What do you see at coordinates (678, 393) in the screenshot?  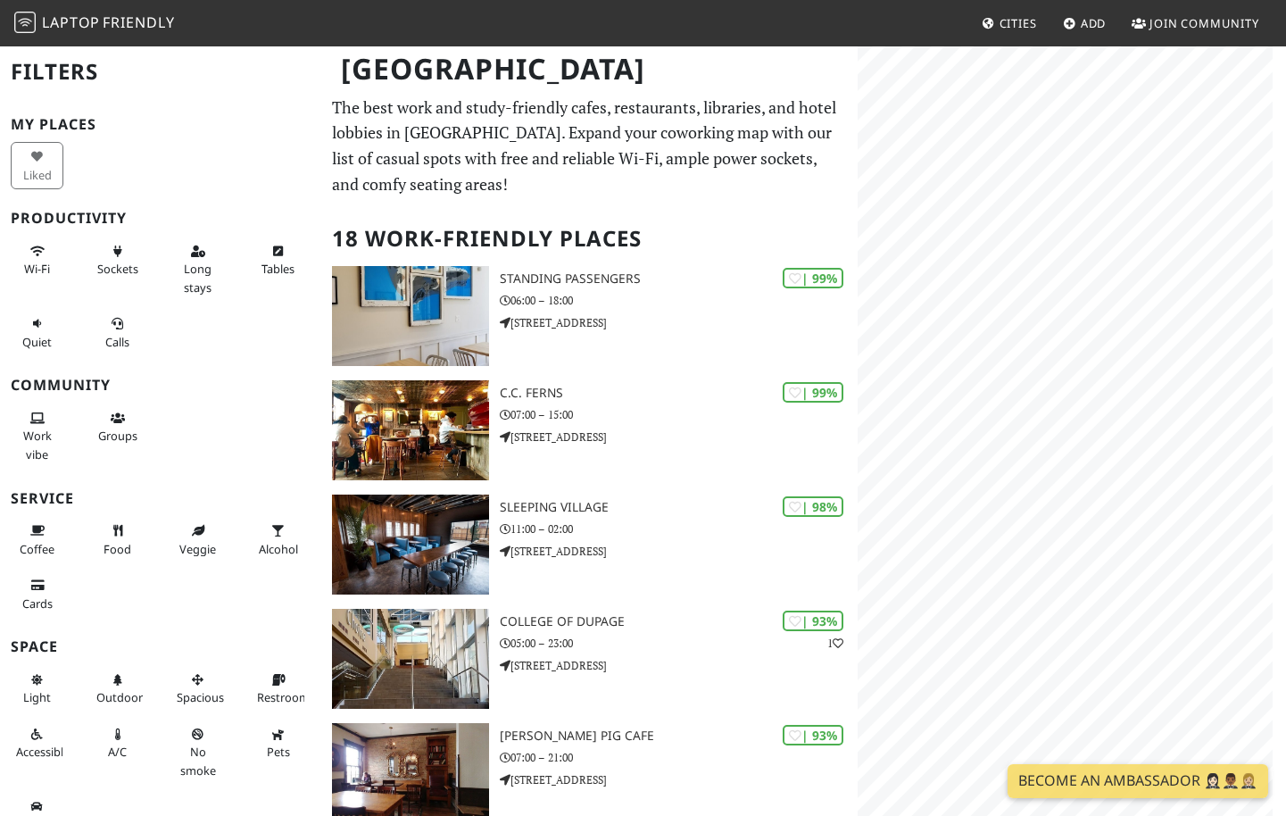 I see `h3: C.C. Ferns` at bounding box center [678, 393].